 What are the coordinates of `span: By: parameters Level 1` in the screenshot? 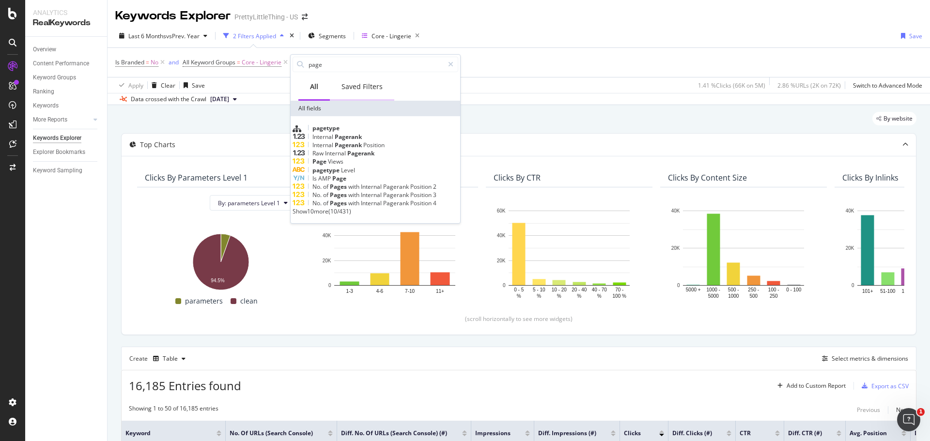 It's located at (249, 203).